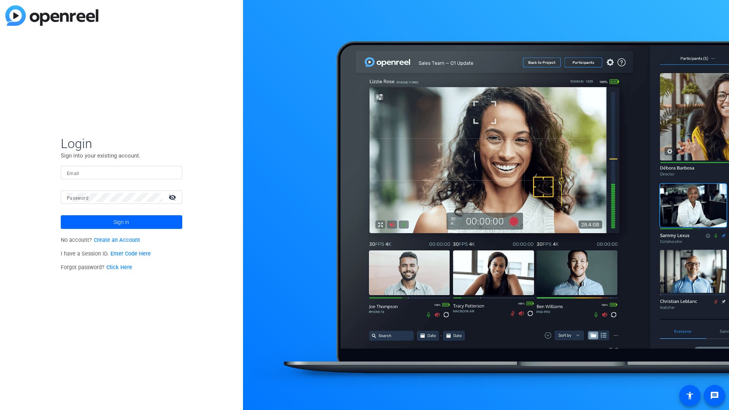 The image size is (729, 410). I want to click on p: Sign into your existing account., so click(121, 156).